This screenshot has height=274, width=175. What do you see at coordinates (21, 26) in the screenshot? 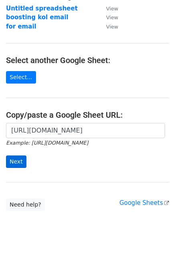
I see `strong: for email` at bounding box center [21, 26].